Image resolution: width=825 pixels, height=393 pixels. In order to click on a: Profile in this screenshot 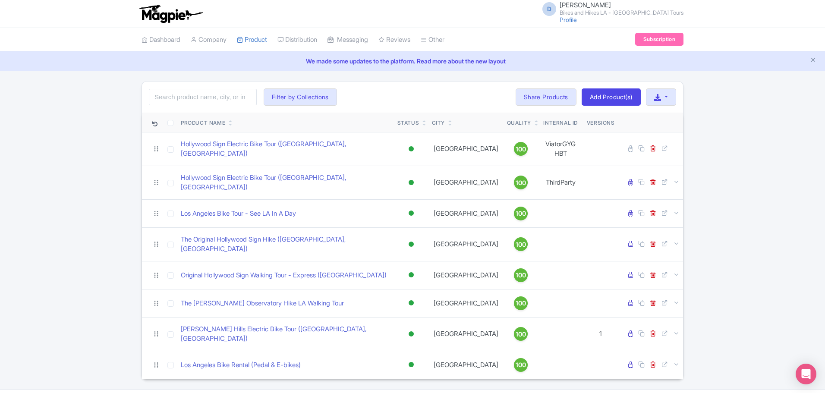, I will do `click(568, 19)`.